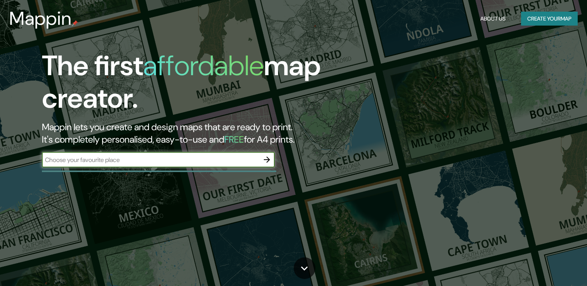 The height and width of the screenshot is (286, 587). What do you see at coordinates (40, 19) in the screenshot?
I see `h3: Mappin` at bounding box center [40, 19].